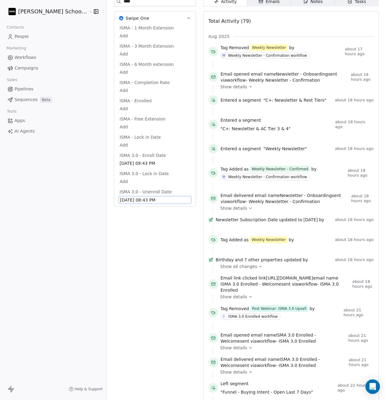 Image resolution: width=386 pixels, height=400 pixels. Describe the element at coordinates (251, 284) in the screenshot. I see `span: ISMA 3.0 Enrolled - Welcome` at that location.